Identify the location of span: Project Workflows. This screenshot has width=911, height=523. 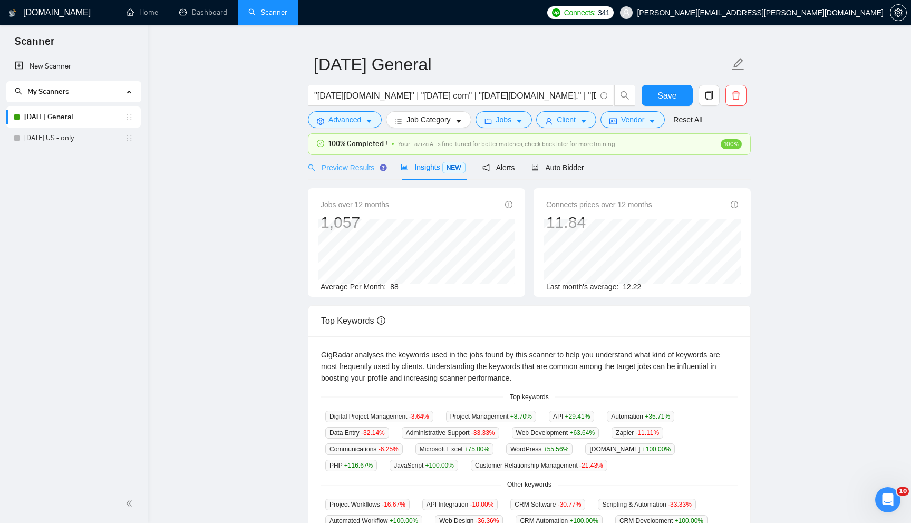
(367, 504).